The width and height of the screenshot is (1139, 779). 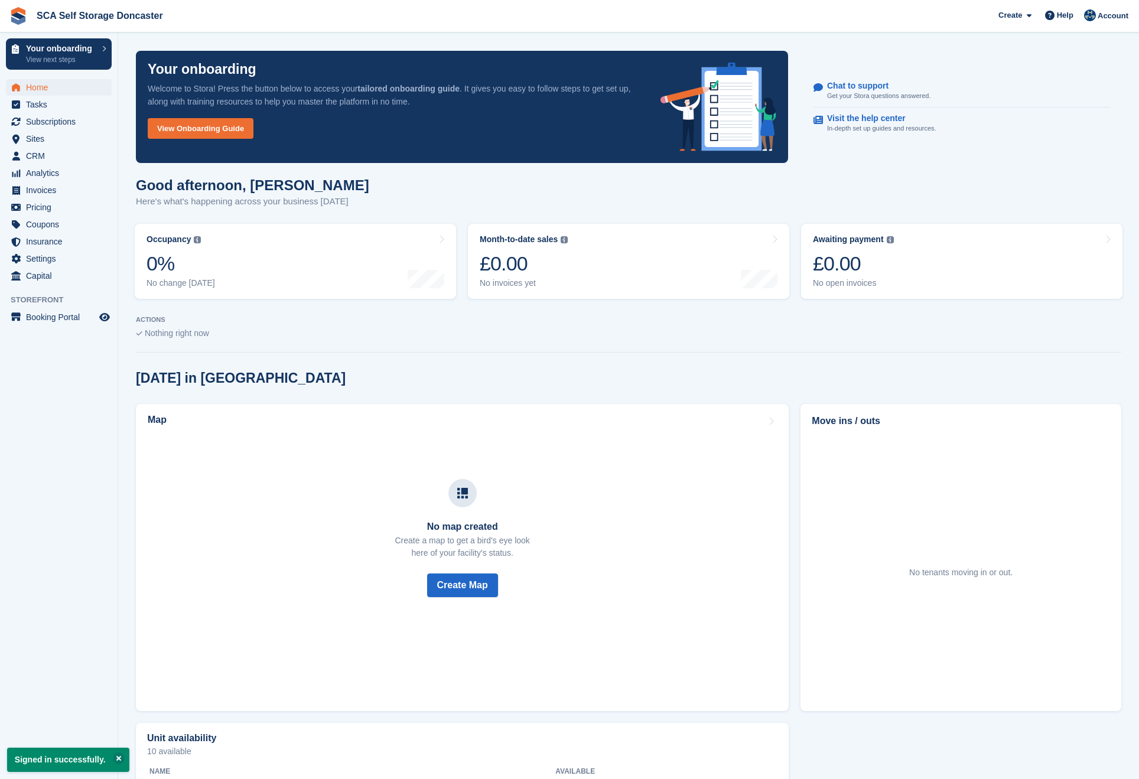 What do you see at coordinates (139, 334) in the screenshot?
I see `img: blank_slate_check_icon-ba018cac091ee9be17c0a81a6c232d5eb81de652e7a59be601be346b1b6ddf79.svg` at bounding box center [139, 334].